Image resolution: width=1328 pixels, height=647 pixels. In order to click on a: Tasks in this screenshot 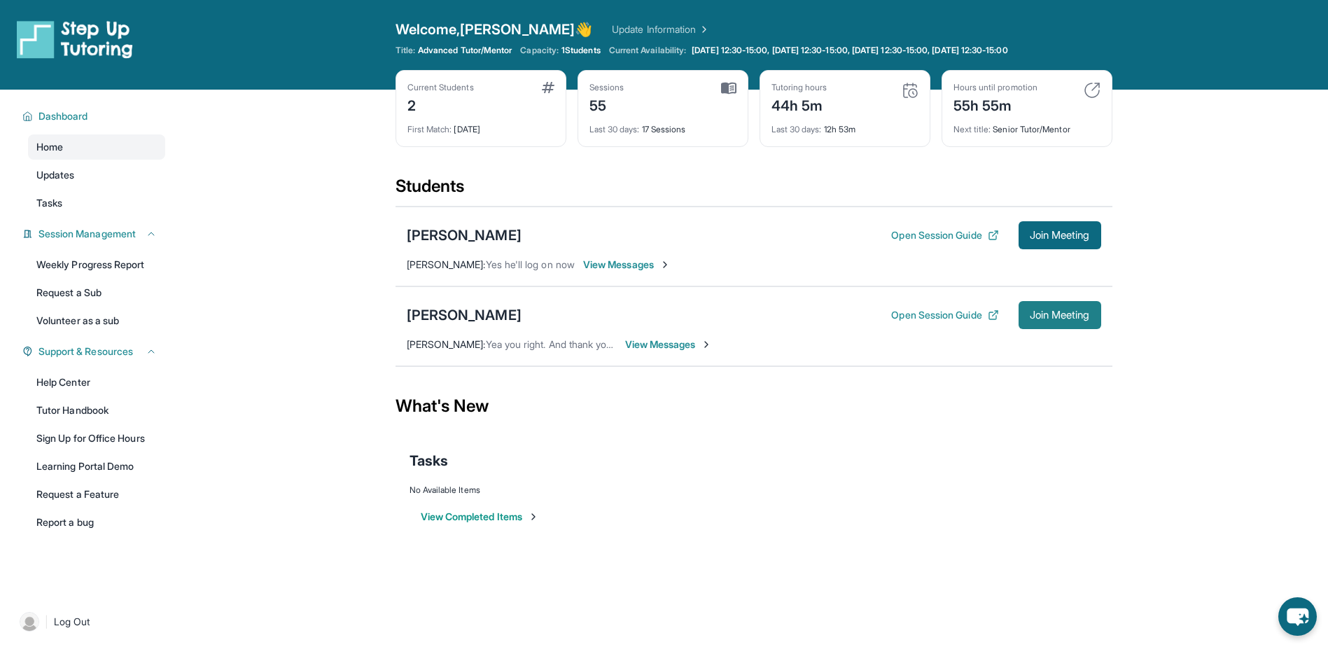, I will do `click(97, 203)`.